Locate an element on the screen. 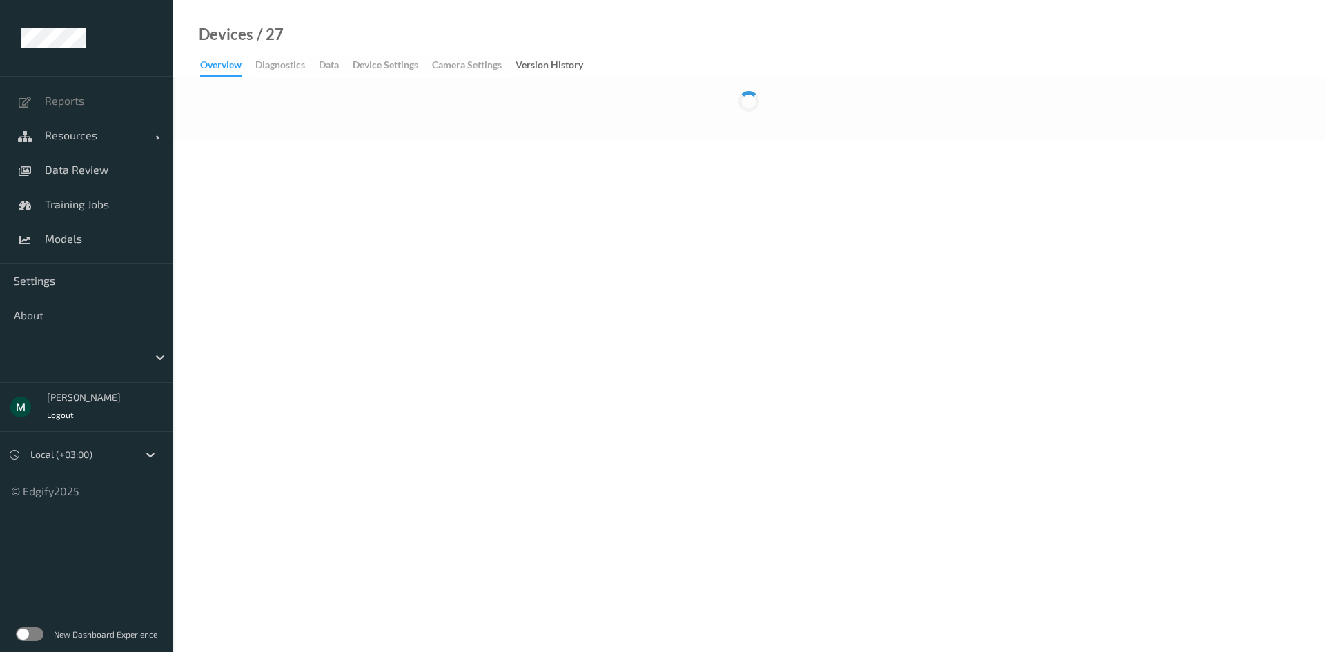 The image size is (1325, 652). a: Devices is located at coordinates (226, 35).